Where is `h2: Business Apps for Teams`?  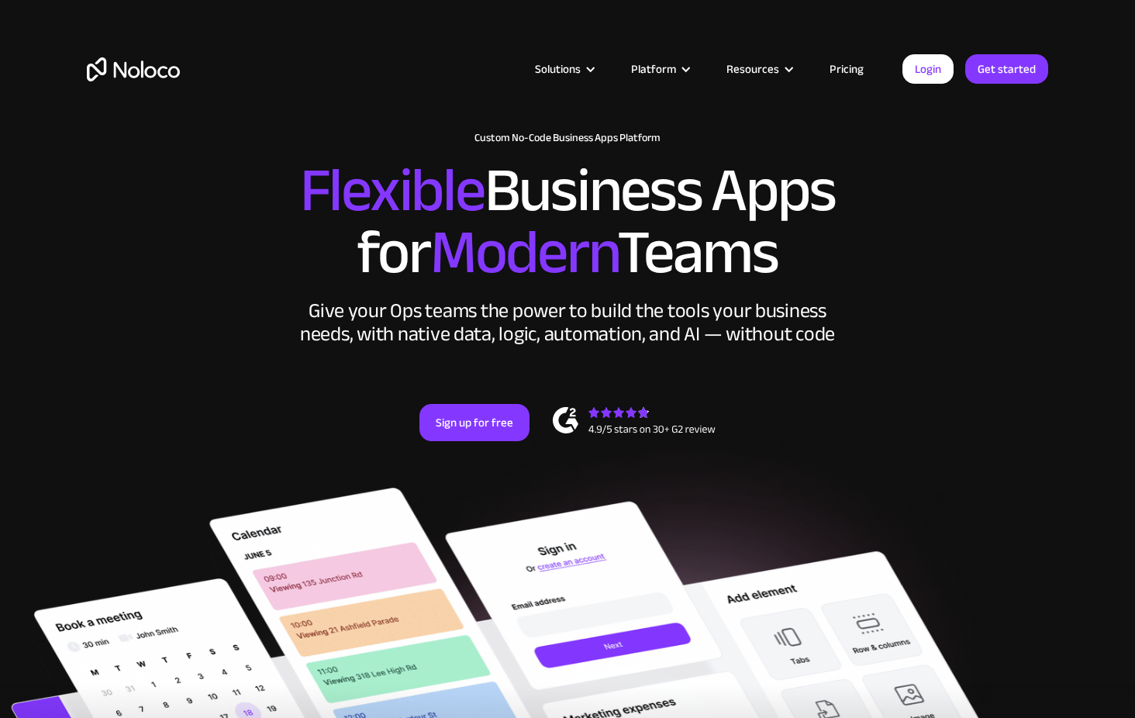 h2: Business Apps for Teams is located at coordinates (567, 222).